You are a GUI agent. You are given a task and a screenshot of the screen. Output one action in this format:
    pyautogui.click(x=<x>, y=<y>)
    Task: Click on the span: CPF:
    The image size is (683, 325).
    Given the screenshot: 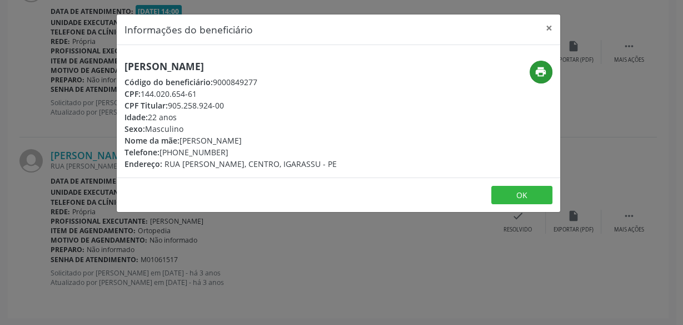 What is the action you would take?
    pyautogui.click(x=132, y=93)
    